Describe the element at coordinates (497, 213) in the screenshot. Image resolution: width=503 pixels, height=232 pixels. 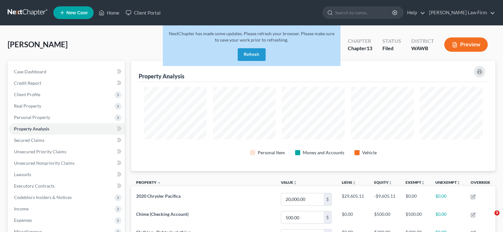
I see `span: 3` at that location.